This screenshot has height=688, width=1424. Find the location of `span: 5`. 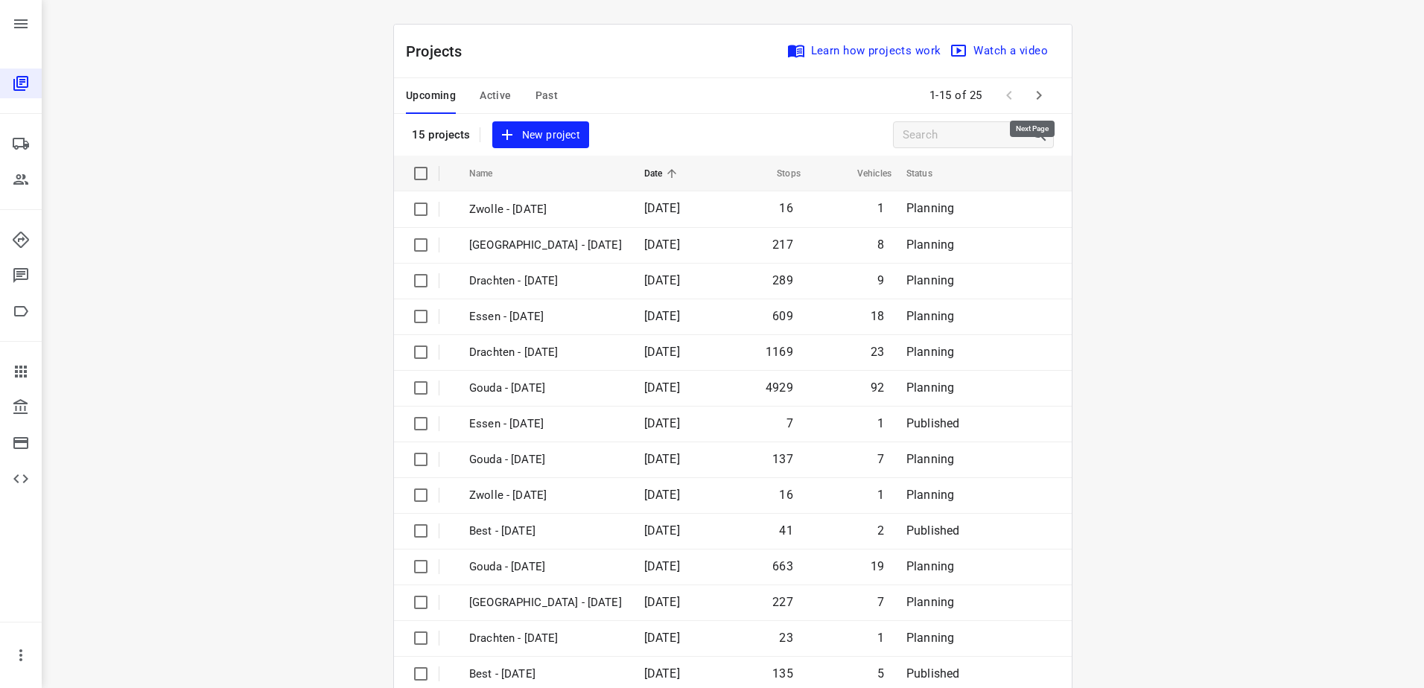

span: 5 is located at coordinates (880, 673).